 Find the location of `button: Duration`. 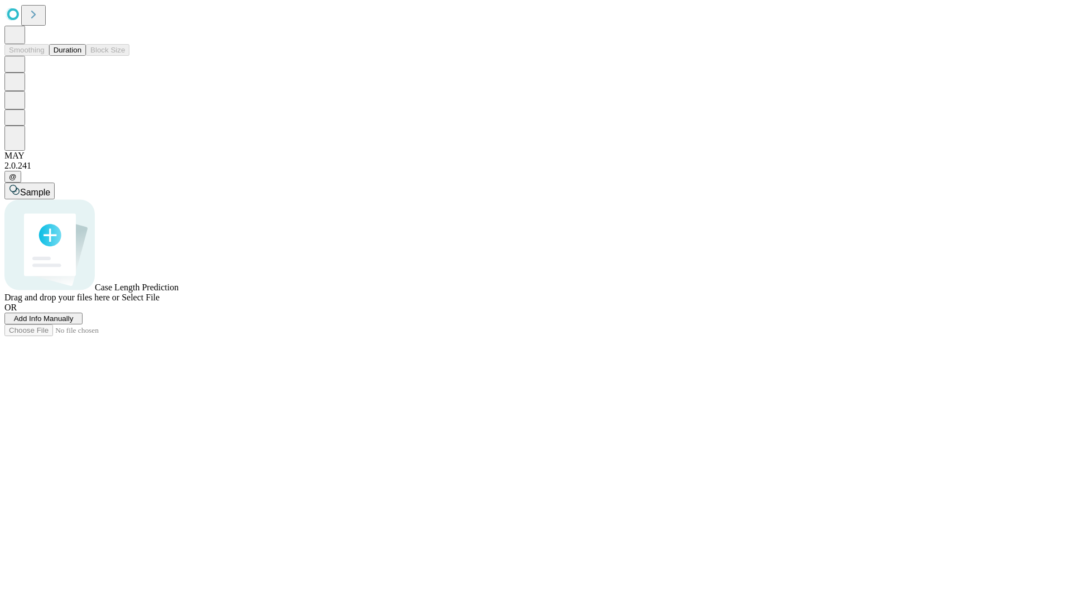

button: Duration is located at coordinates (68, 50).